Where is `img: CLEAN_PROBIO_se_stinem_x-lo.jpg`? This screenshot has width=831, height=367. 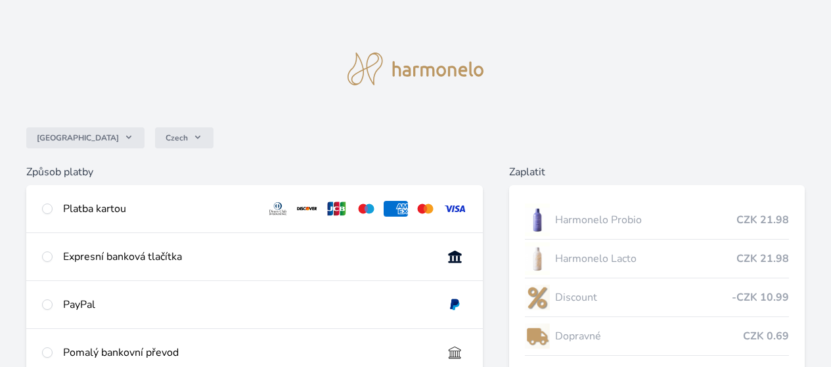
img: CLEAN_PROBIO_se_stinem_x-lo.jpg is located at coordinates (537, 220).